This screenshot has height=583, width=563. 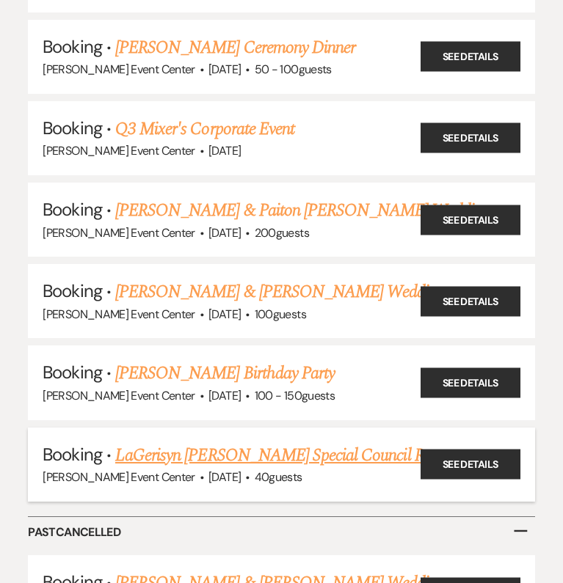 I want to click on span: 40 guests, so click(x=278, y=477).